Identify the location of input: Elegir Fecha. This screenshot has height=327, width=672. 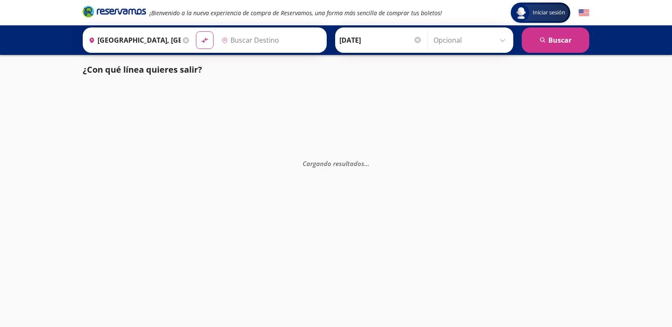
(381, 40).